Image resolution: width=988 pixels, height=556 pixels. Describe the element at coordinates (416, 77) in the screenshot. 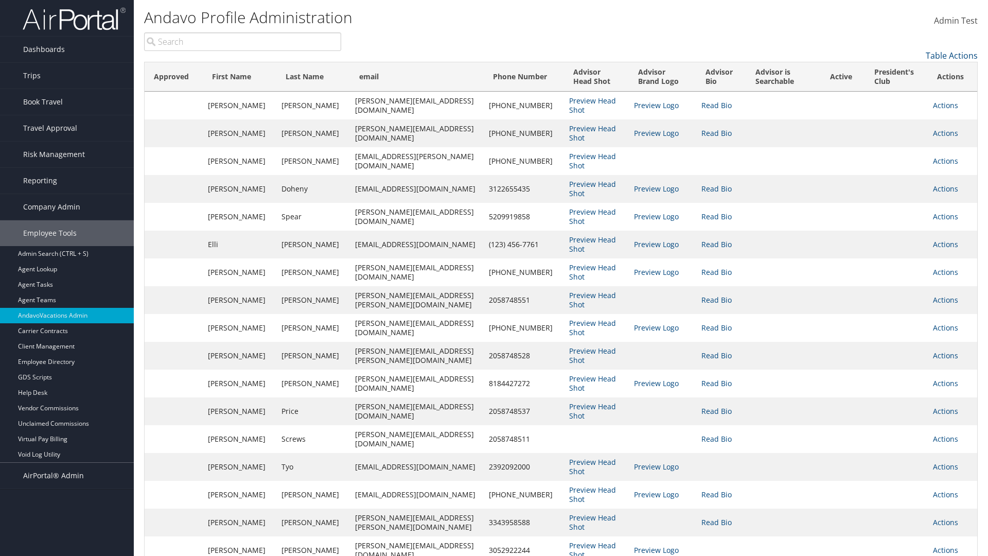

I see `th: email: activate to sort column ascending` at that location.